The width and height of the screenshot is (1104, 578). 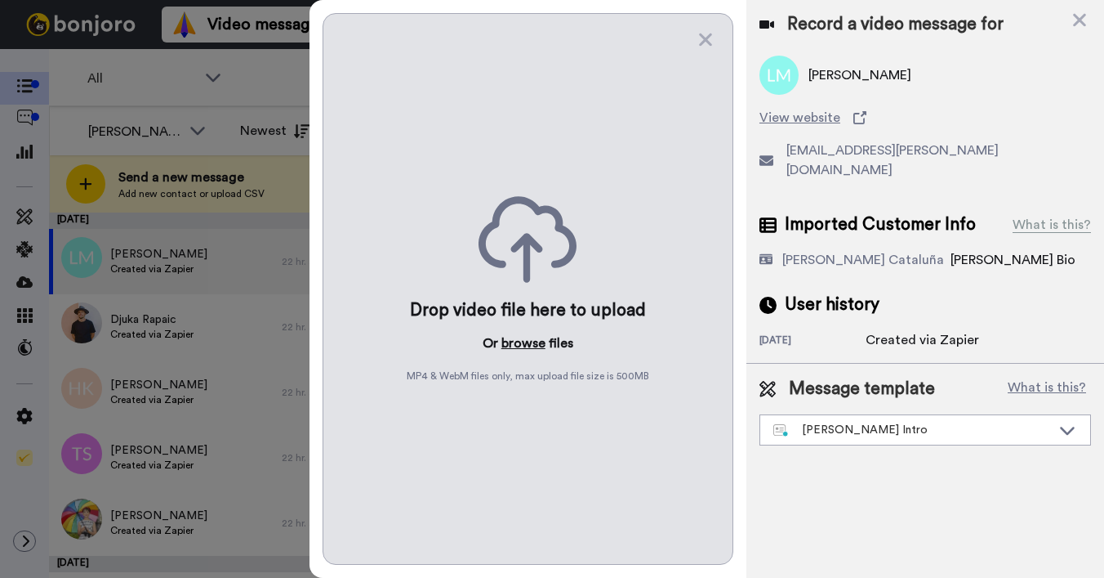 I want to click on div: Drop video file here to upload, so click(x=528, y=310).